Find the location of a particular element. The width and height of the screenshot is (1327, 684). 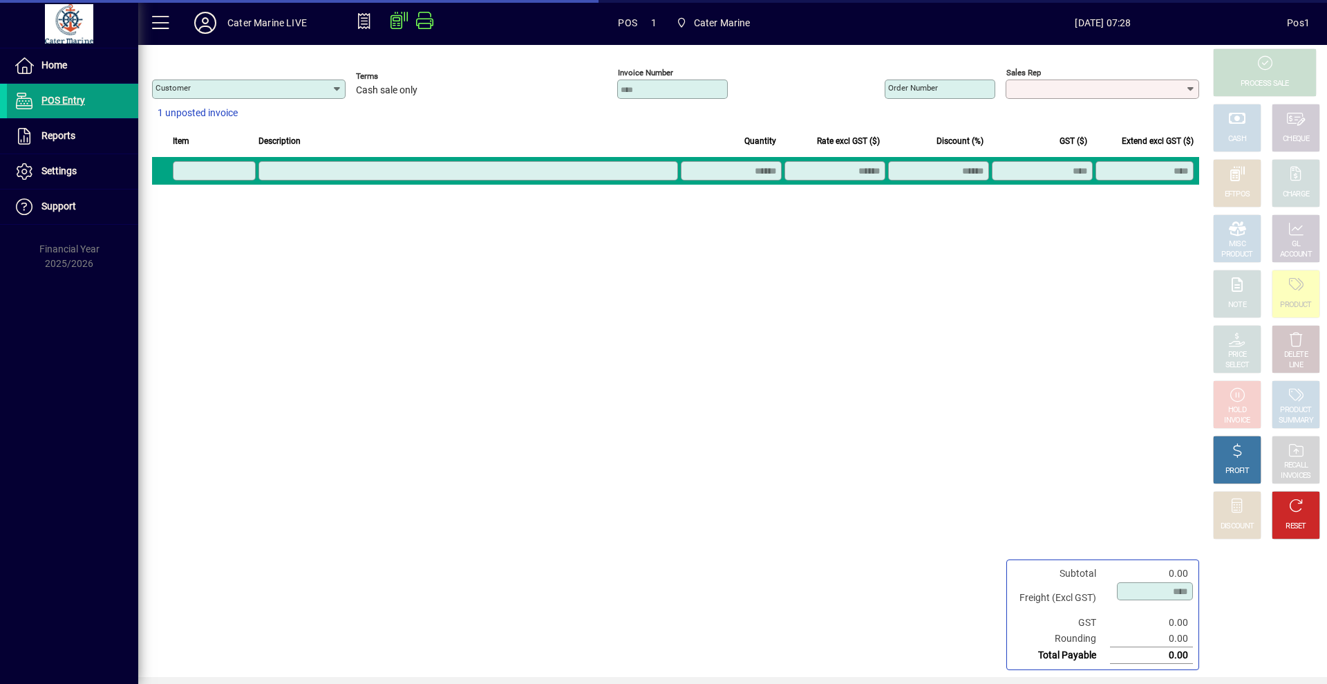

td: GST is located at coordinates (1061, 622).